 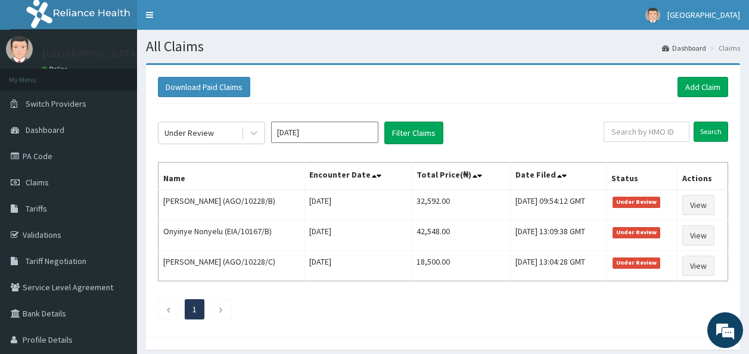 What do you see at coordinates (702, 176) in the screenshot?
I see `th: Actions` at bounding box center [702, 176].